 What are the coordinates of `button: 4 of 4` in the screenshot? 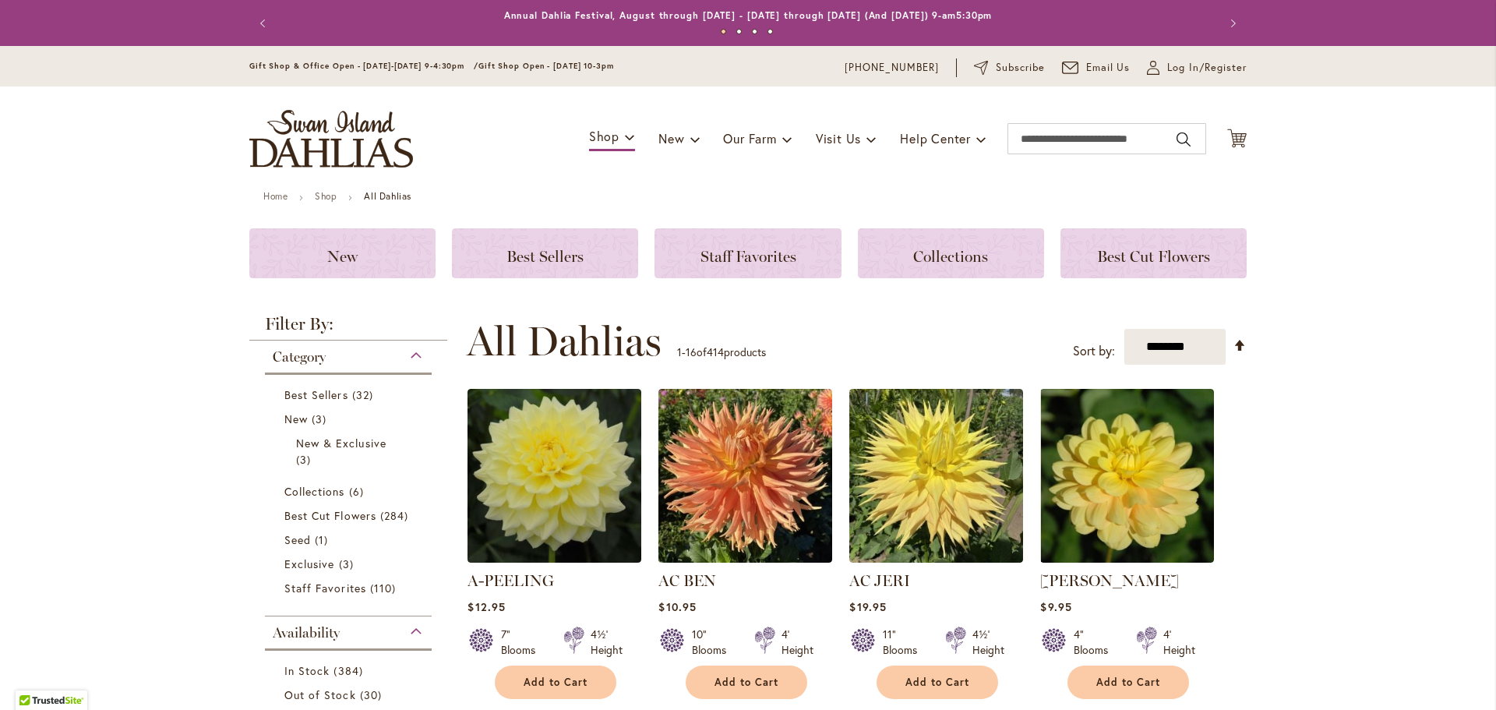 It's located at (770, 31).